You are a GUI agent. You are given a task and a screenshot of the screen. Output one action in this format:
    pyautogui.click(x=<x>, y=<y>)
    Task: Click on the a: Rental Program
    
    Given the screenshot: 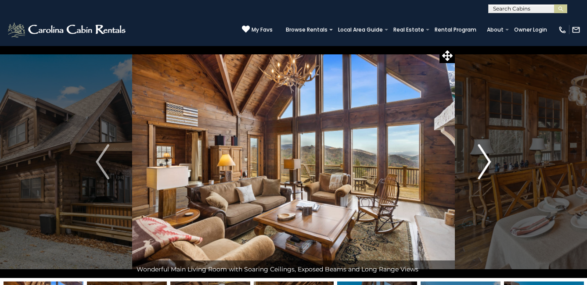 What is the action you would take?
    pyautogui.click(x=455, y=30)
    